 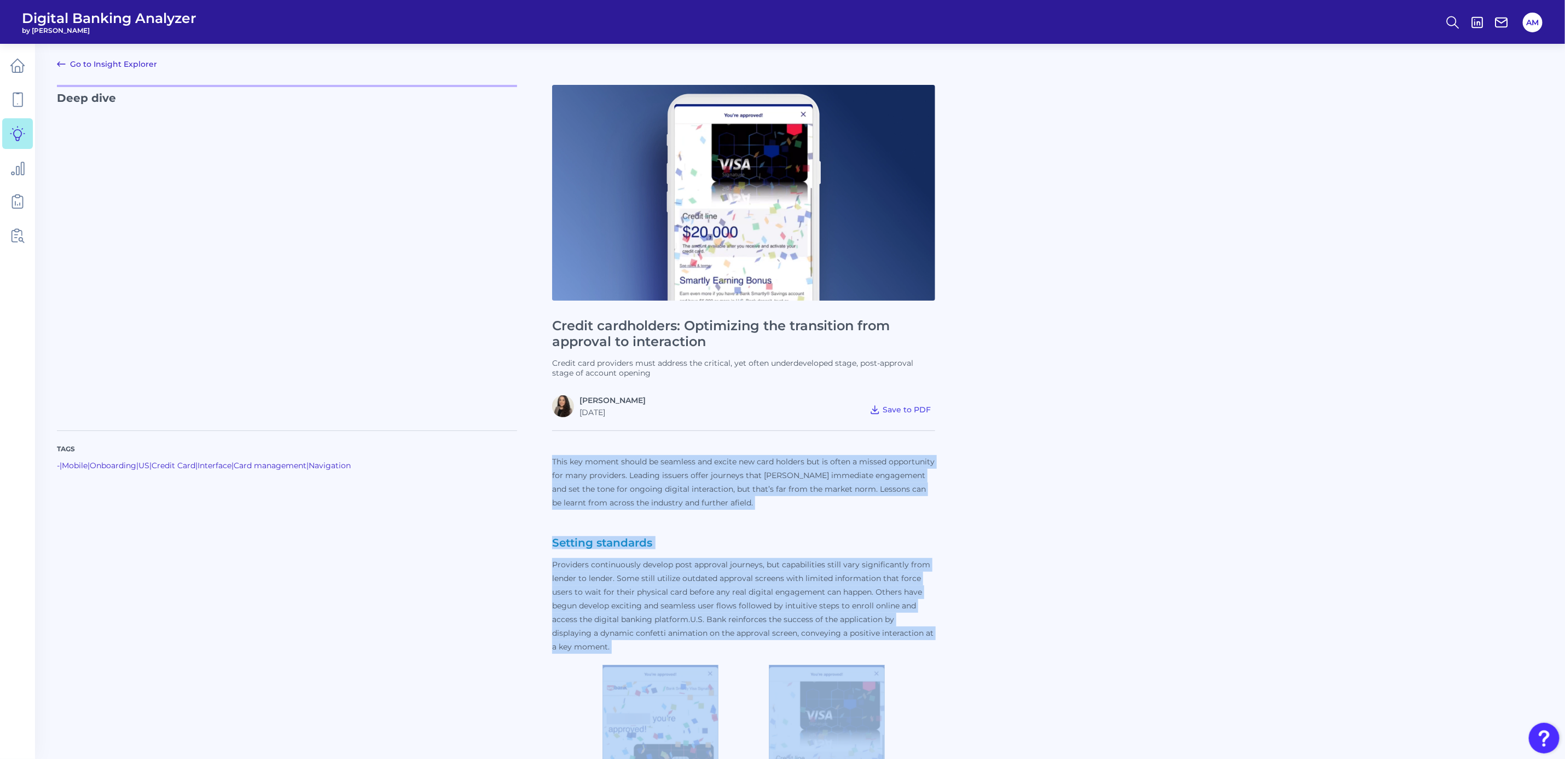 I want to click on h2: Setting standards, so click(x=744, y=542).